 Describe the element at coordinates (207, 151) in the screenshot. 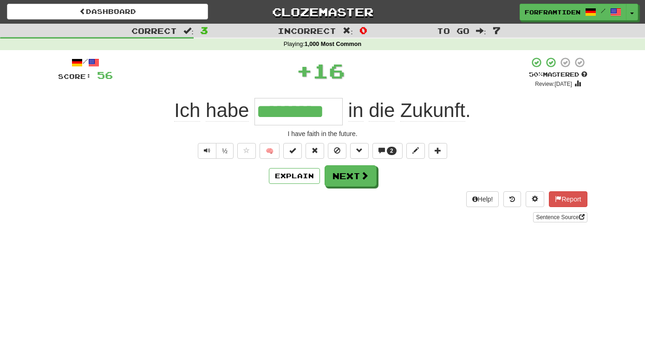

I see `button: Play sentence audio (ctl+space)` at that location.